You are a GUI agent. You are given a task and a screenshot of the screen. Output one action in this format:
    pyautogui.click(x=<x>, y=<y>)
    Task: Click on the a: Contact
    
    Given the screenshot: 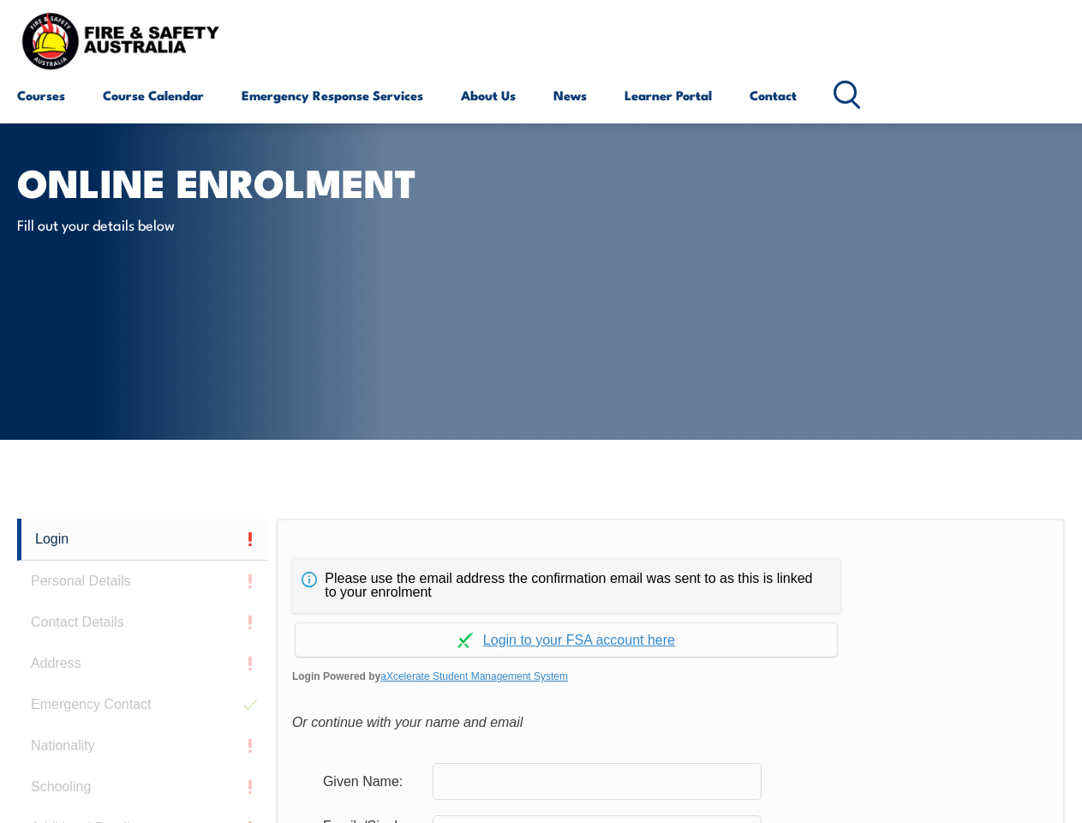 What is the action you would take?
    pyautogui.click(x=773, y=95)
    